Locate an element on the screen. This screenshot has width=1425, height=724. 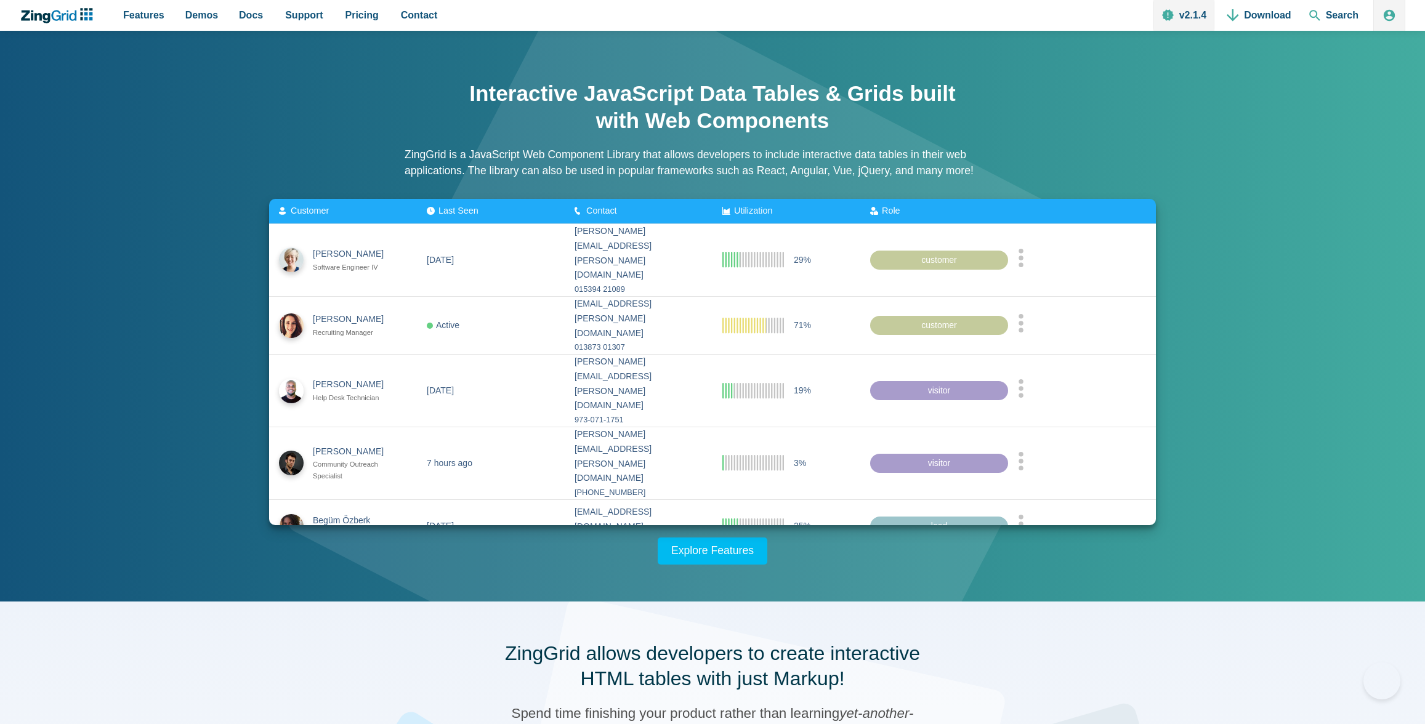
div: Software Engineer IV is located at coordinates (353, 267).